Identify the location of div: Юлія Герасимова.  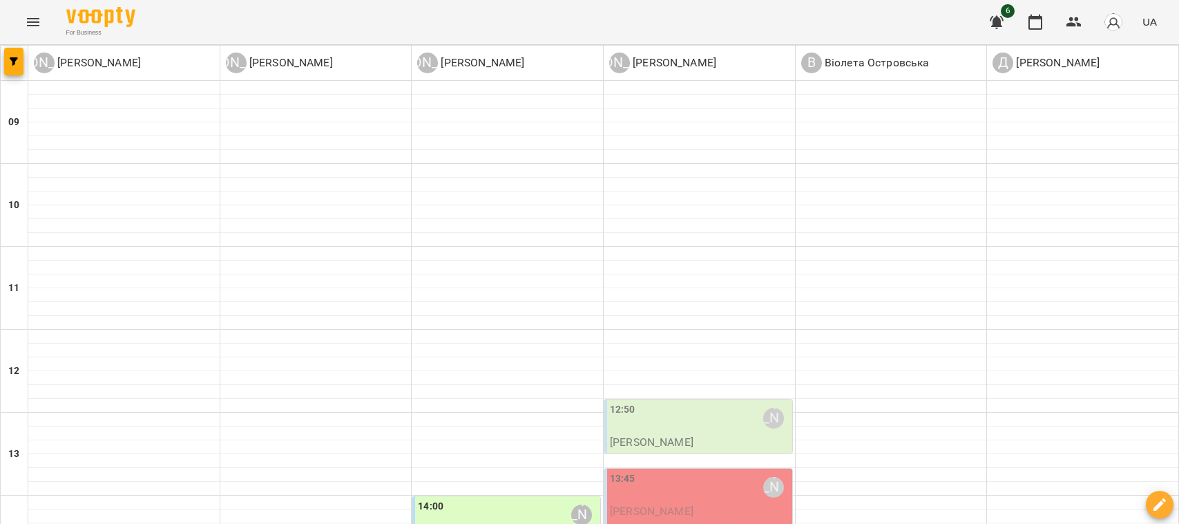
(87, 63).